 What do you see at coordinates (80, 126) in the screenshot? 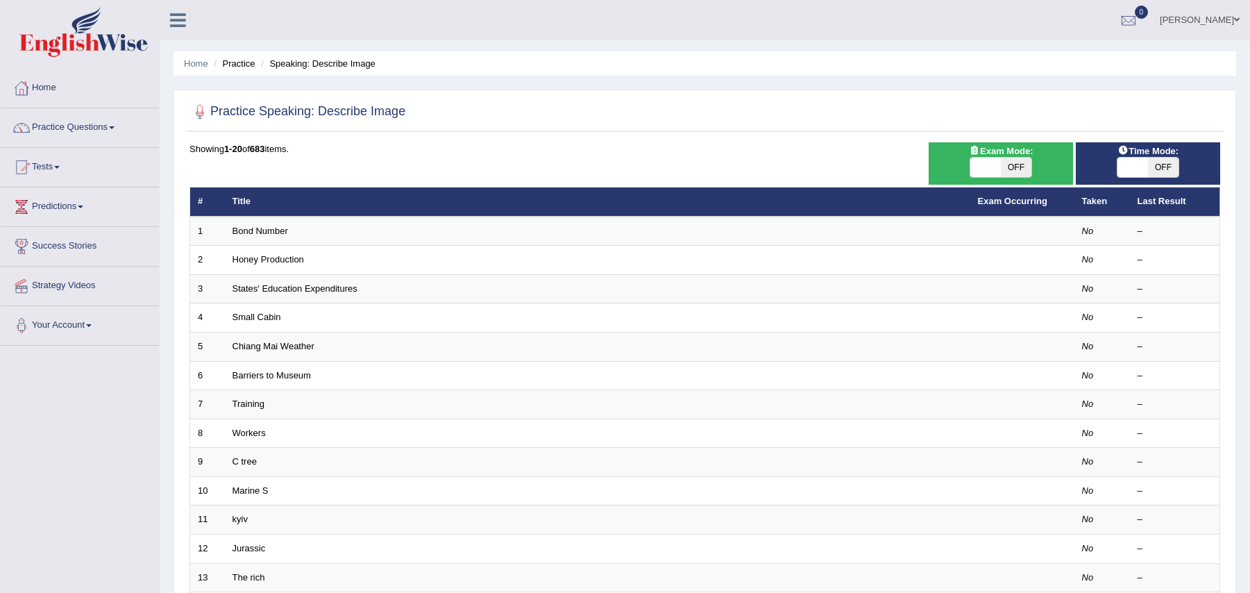
I see `a: Practice Questions` at bounding box center [80, 126].